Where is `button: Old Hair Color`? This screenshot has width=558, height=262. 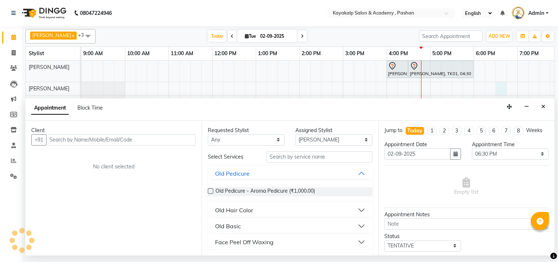 button: Old Hair Color is located at coordinates (290, 210).